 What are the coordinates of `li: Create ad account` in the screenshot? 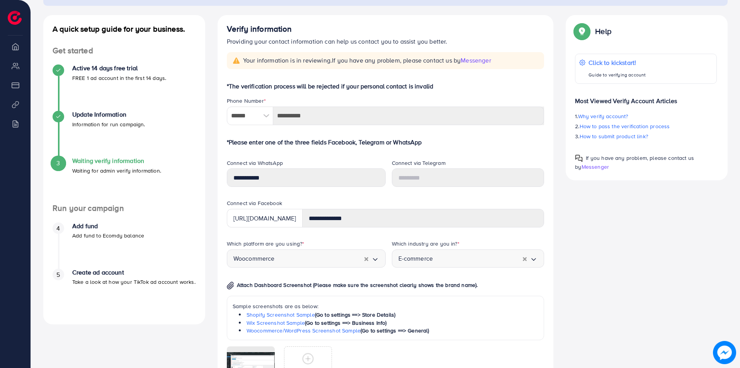 It's located at (124, 292).